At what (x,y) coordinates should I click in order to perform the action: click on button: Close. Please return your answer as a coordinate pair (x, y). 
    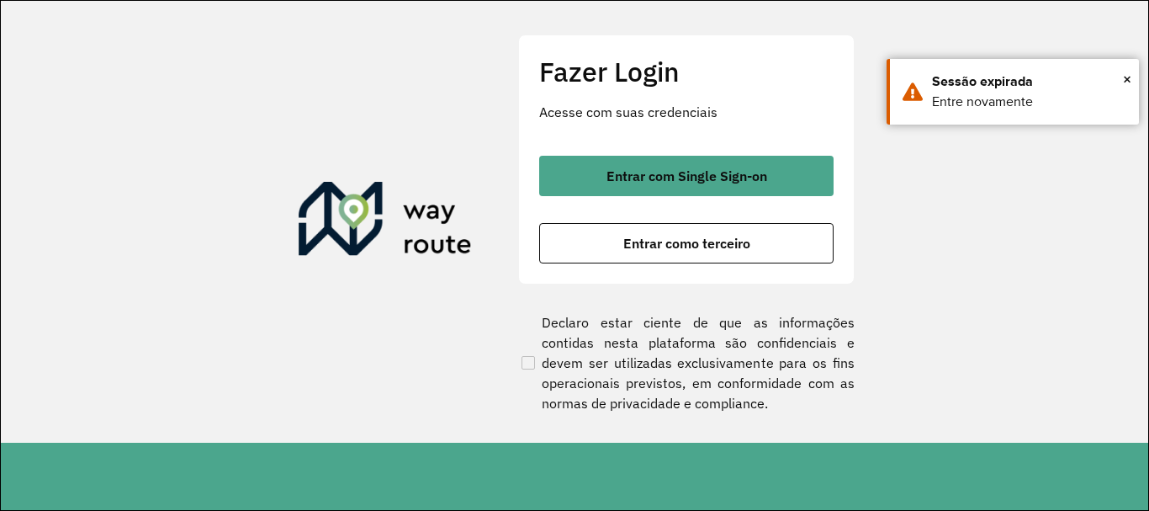
    Looking at the image, I should click on (1127, 79).